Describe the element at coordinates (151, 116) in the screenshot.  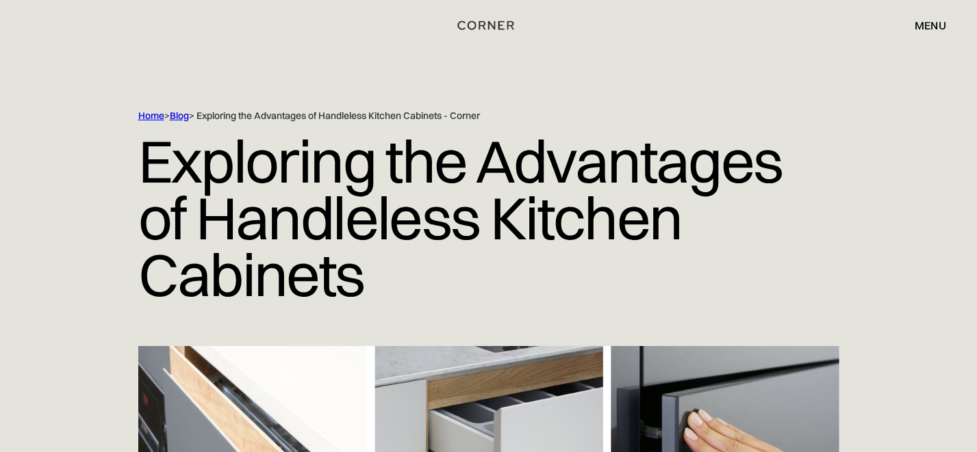
I see `a: Home` at that location.